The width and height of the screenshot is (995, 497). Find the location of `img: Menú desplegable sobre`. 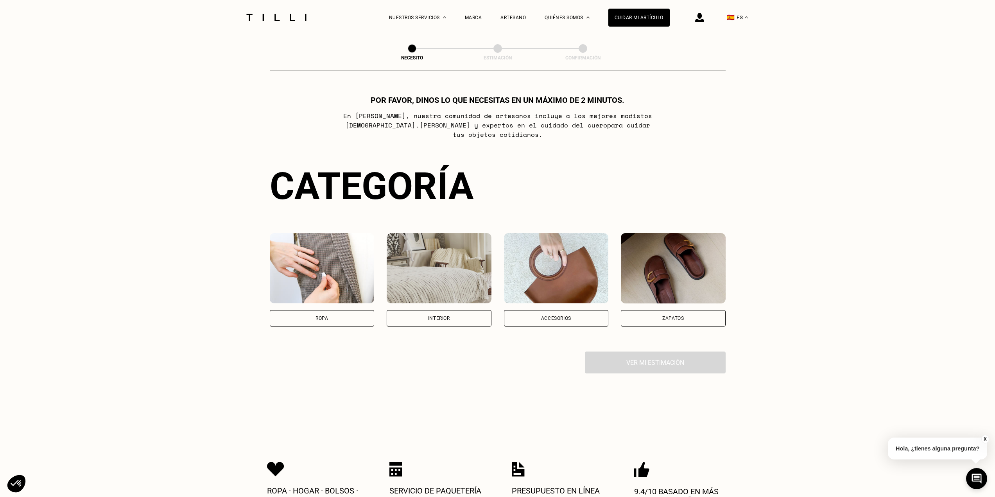

img: Menú desplegable sobre is located at coordinates (588, 17).